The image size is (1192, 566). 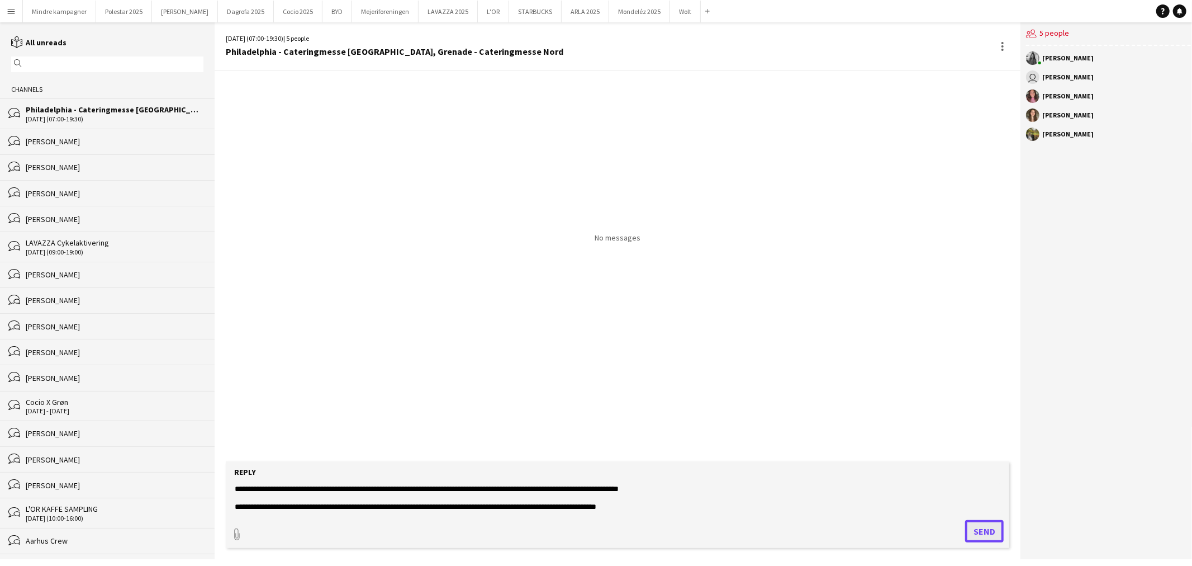 What do you see at coordinates (448, 11) in the screenshot?
I see `button: LAVAZZA 2025` at bounding box center [448, 11].